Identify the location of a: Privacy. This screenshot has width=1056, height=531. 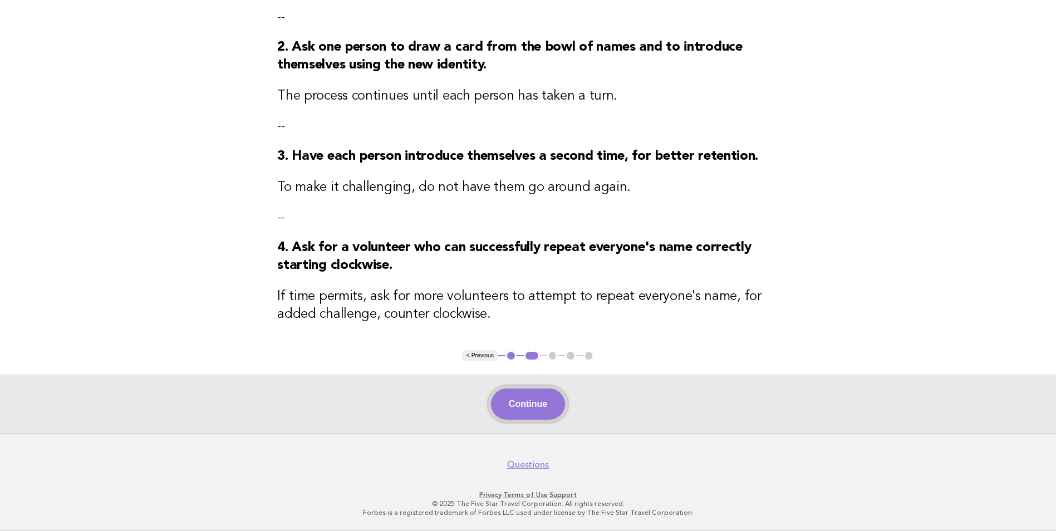
(490, 495).